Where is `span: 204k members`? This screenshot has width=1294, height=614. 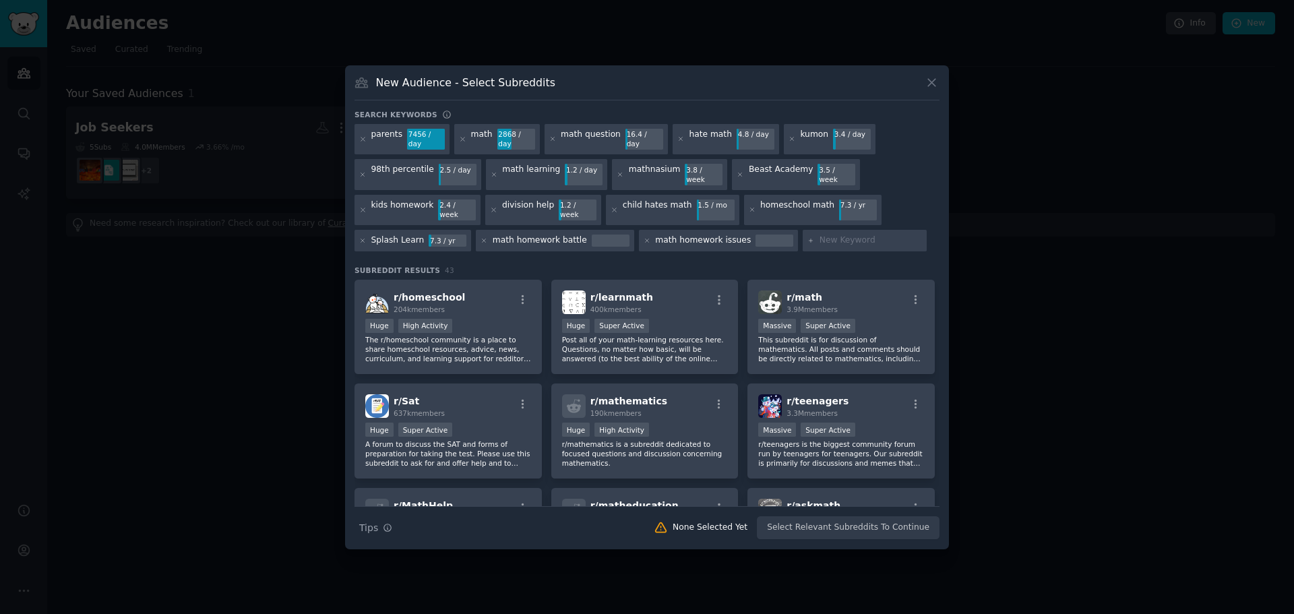
span: 204k members is located at coordinates (419, 309).